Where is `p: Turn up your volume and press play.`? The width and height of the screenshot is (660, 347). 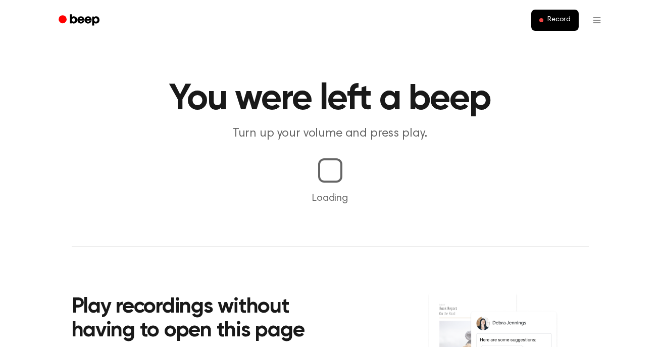 p: Turn up your volume and press play. is located at coordinates (330, 133).